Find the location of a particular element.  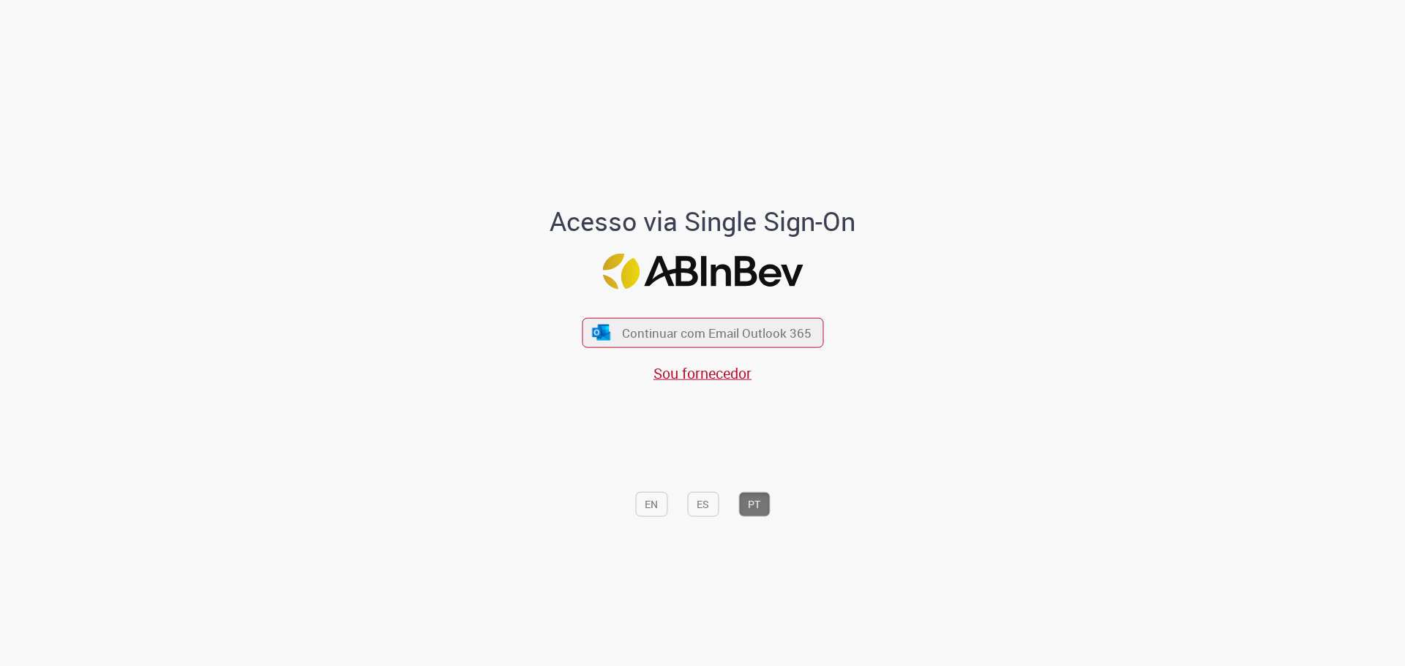

span: Sou fornecedor is located at coordinates (702, 373).